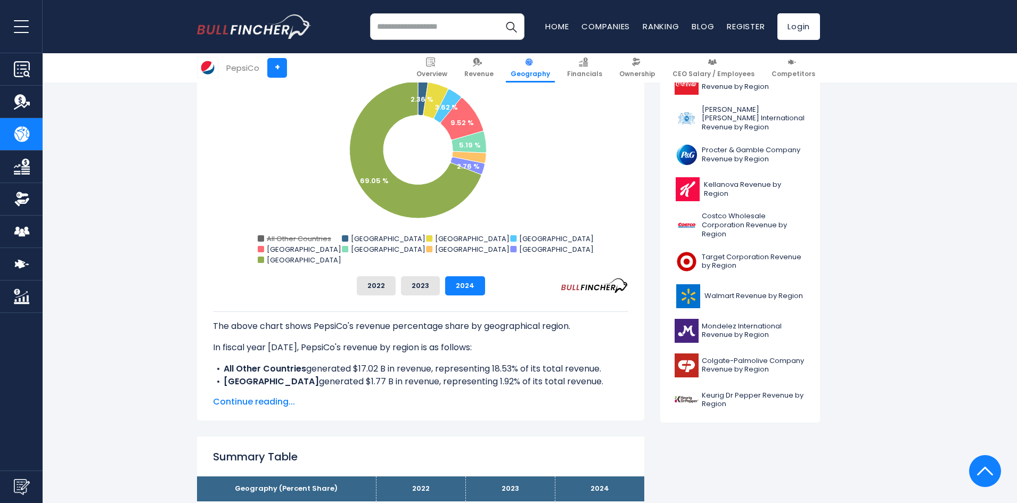  What do you see at coordinates (740, 225) in the screenshot?
I see `a: Costco Wholesale Corporation Revenue by Region` at bounding box center [740, 225].